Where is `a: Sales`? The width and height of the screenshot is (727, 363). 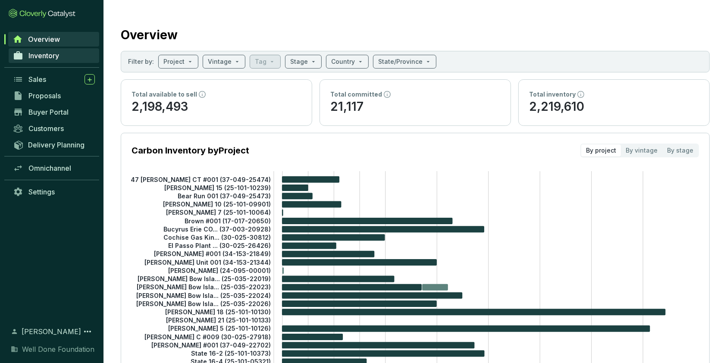
a: Sales is located at coordinates (54, 79).